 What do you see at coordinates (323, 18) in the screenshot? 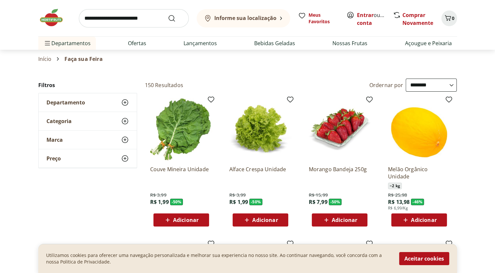
I see `span: Meus Favoritos` at bounding box center [323, 18].